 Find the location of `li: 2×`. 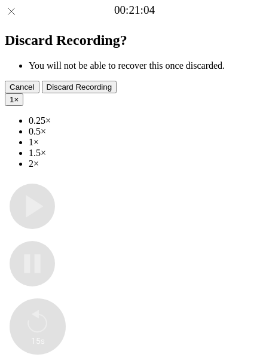

li: 2× is located at coordinates (147, 164).